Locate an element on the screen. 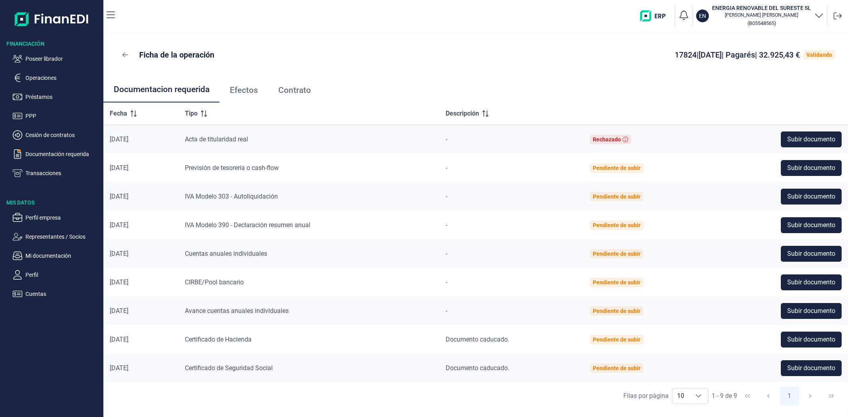  button: Cesión de contratos is located at coordinates (56, 135).